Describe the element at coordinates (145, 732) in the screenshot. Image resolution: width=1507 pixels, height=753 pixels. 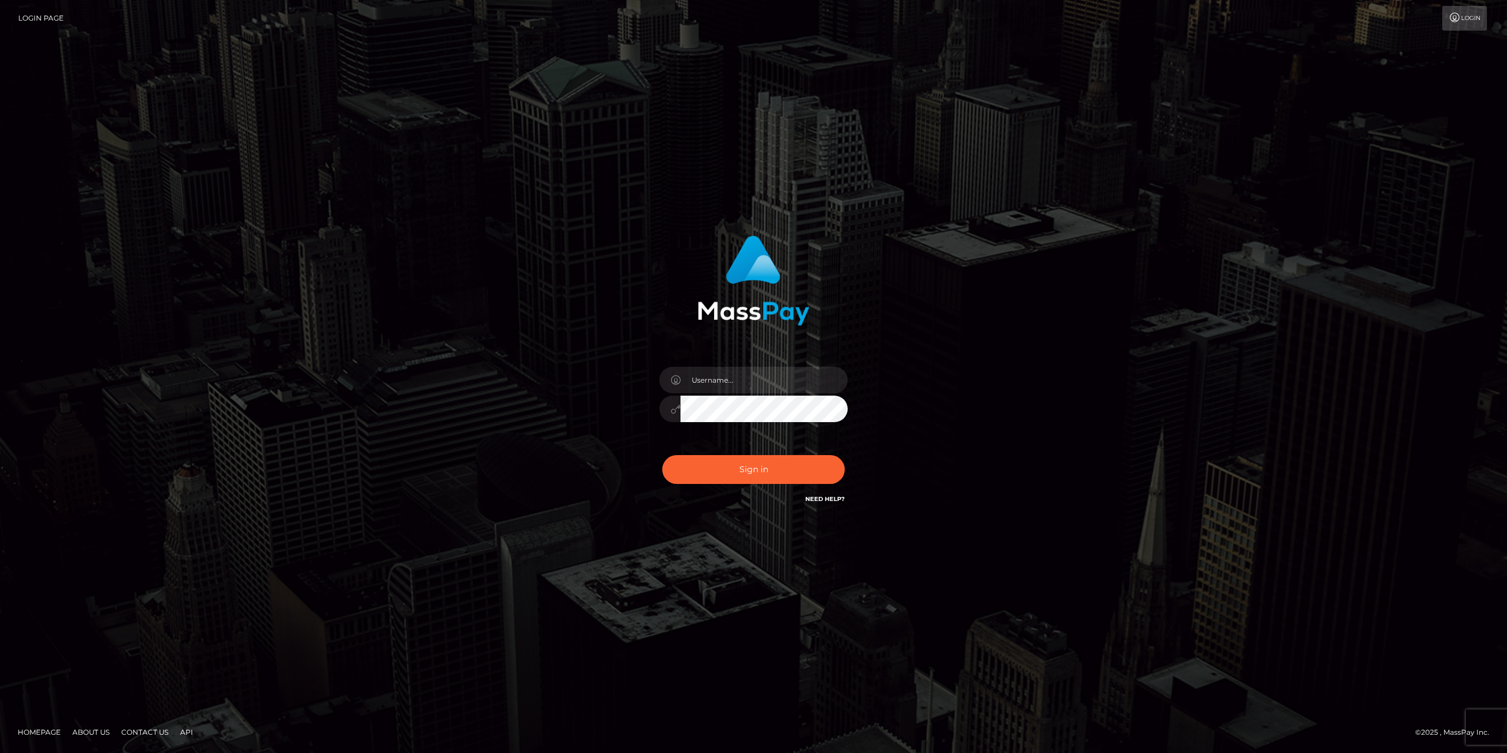
I see `a: Contact Us` at that location.